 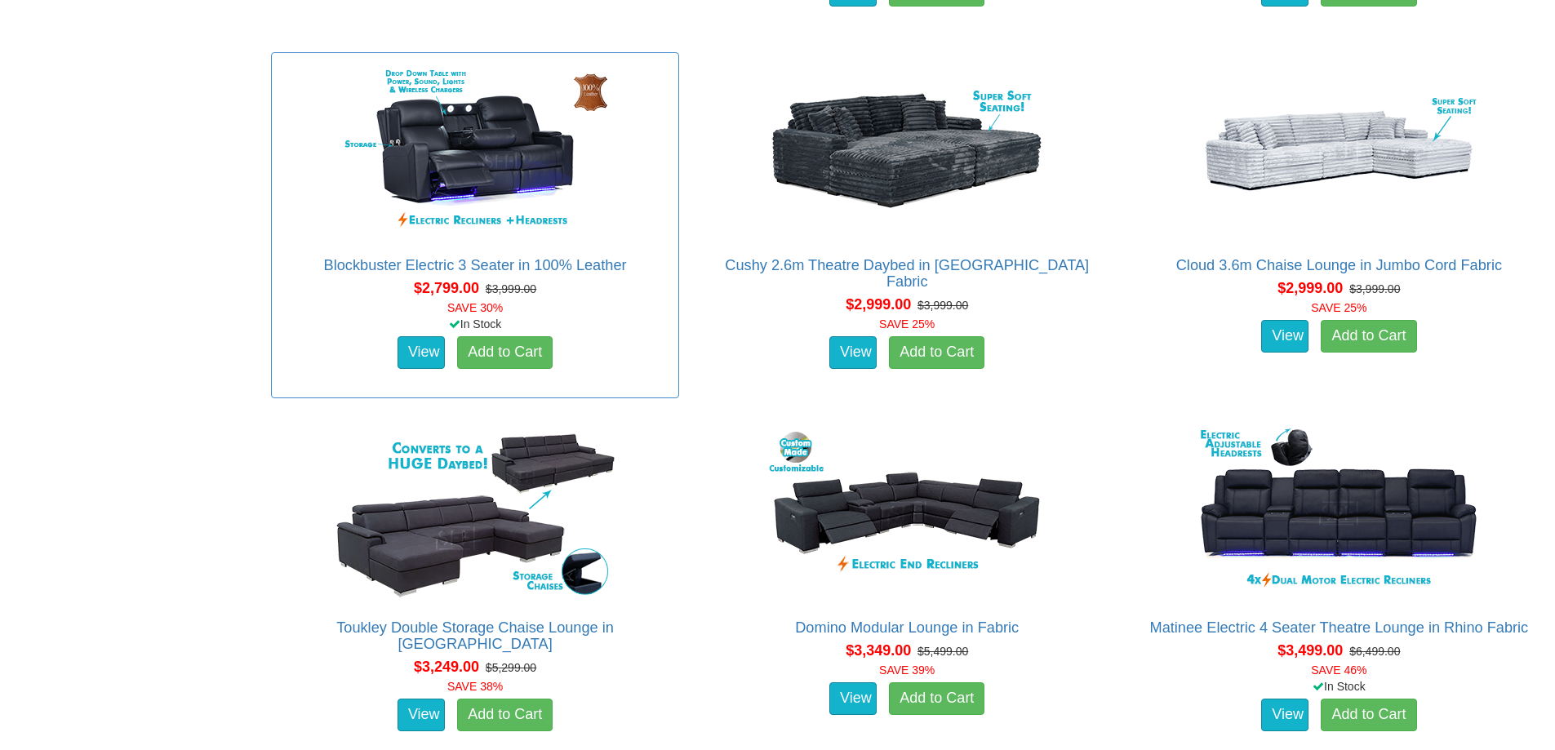 I want to click on del: $5,499.00, so click(x=942, y=651).